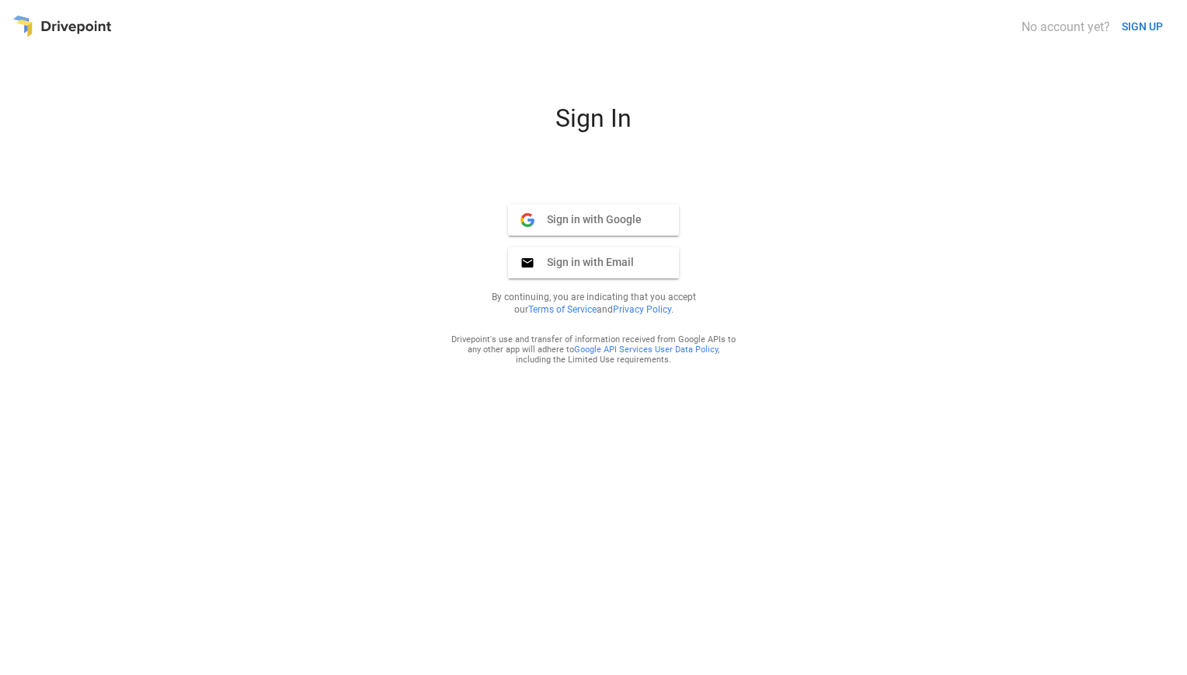  I want to click on button: Sign in with Email, so click(594, 263).